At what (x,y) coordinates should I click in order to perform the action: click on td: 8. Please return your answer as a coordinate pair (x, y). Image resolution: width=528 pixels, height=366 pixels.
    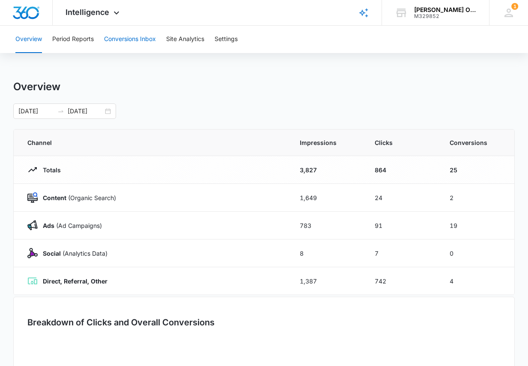
    Looking at the image, I should click on (327, 253).